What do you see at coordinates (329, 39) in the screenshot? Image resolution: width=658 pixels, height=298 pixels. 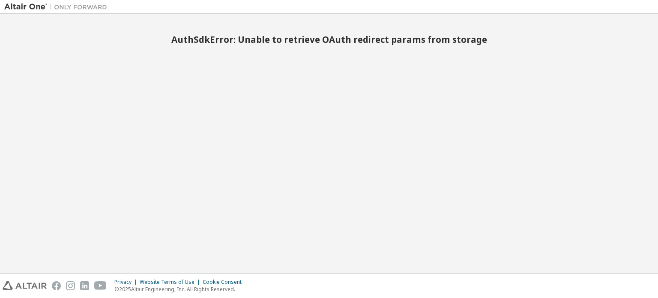 I see `h2: AuthSdkError: Unable to retrieve OAuth redirect params from storage` at bounding box center [329, 39].